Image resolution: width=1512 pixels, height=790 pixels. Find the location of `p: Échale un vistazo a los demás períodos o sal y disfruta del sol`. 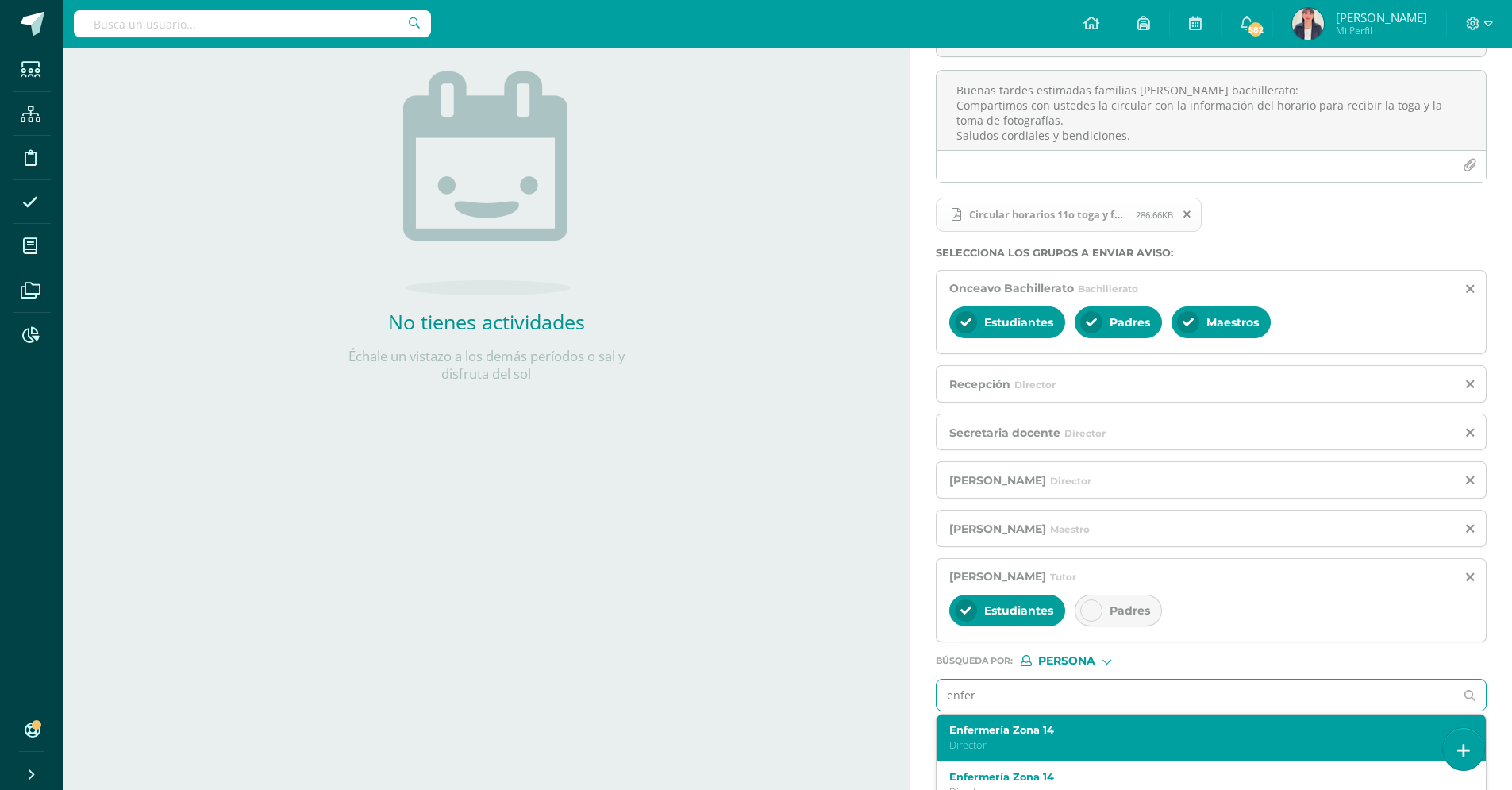

p: Échale un vistazo a los demás períodos o sal y disfruta del sol is located at coordinates (486, 365).